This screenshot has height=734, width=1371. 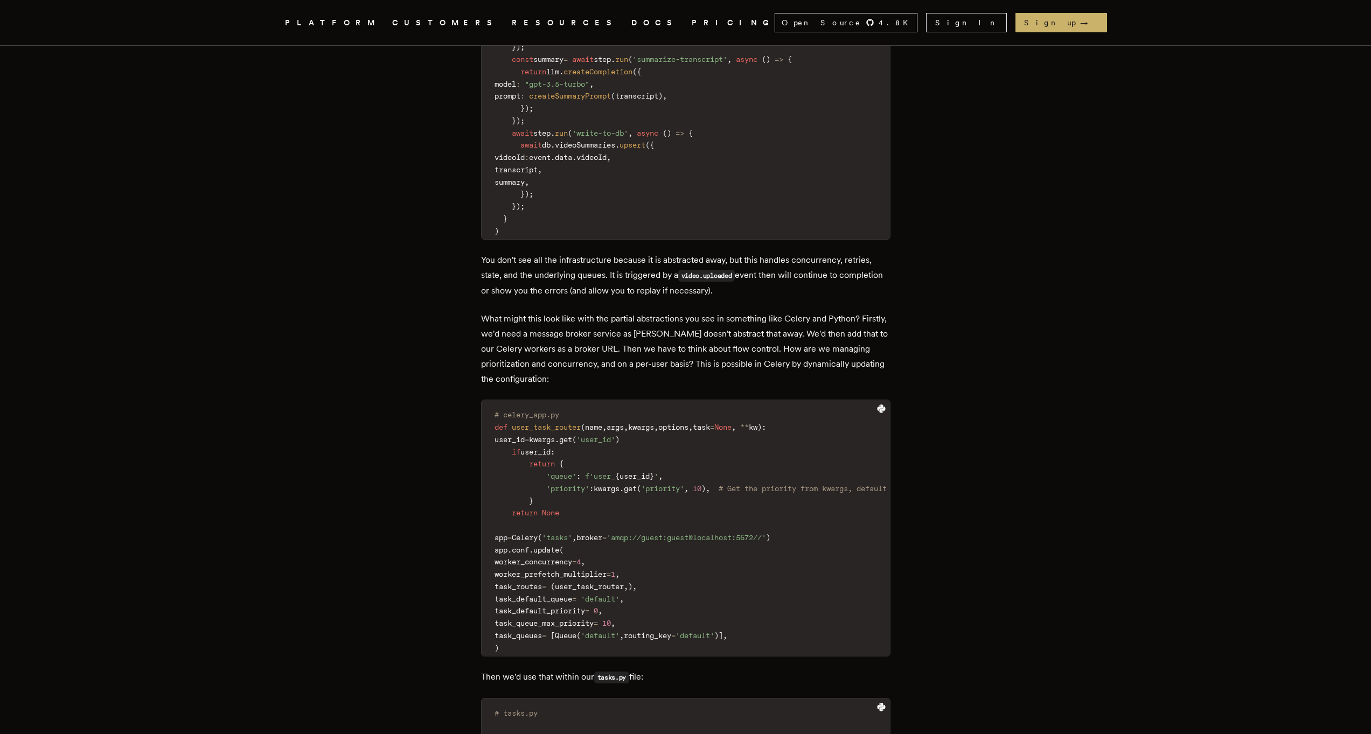 I want to click on button: PLATFORM, so click(x=332, y=23).